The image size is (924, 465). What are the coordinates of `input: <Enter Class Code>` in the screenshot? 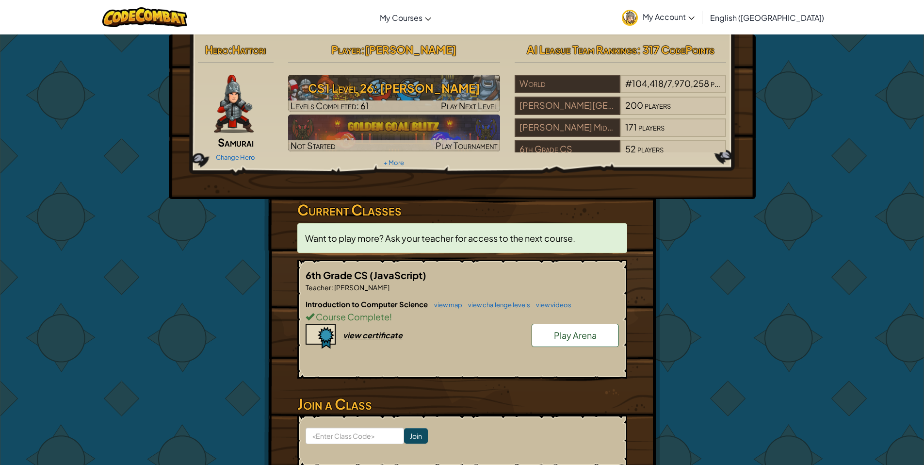 It's located at (355, 436).